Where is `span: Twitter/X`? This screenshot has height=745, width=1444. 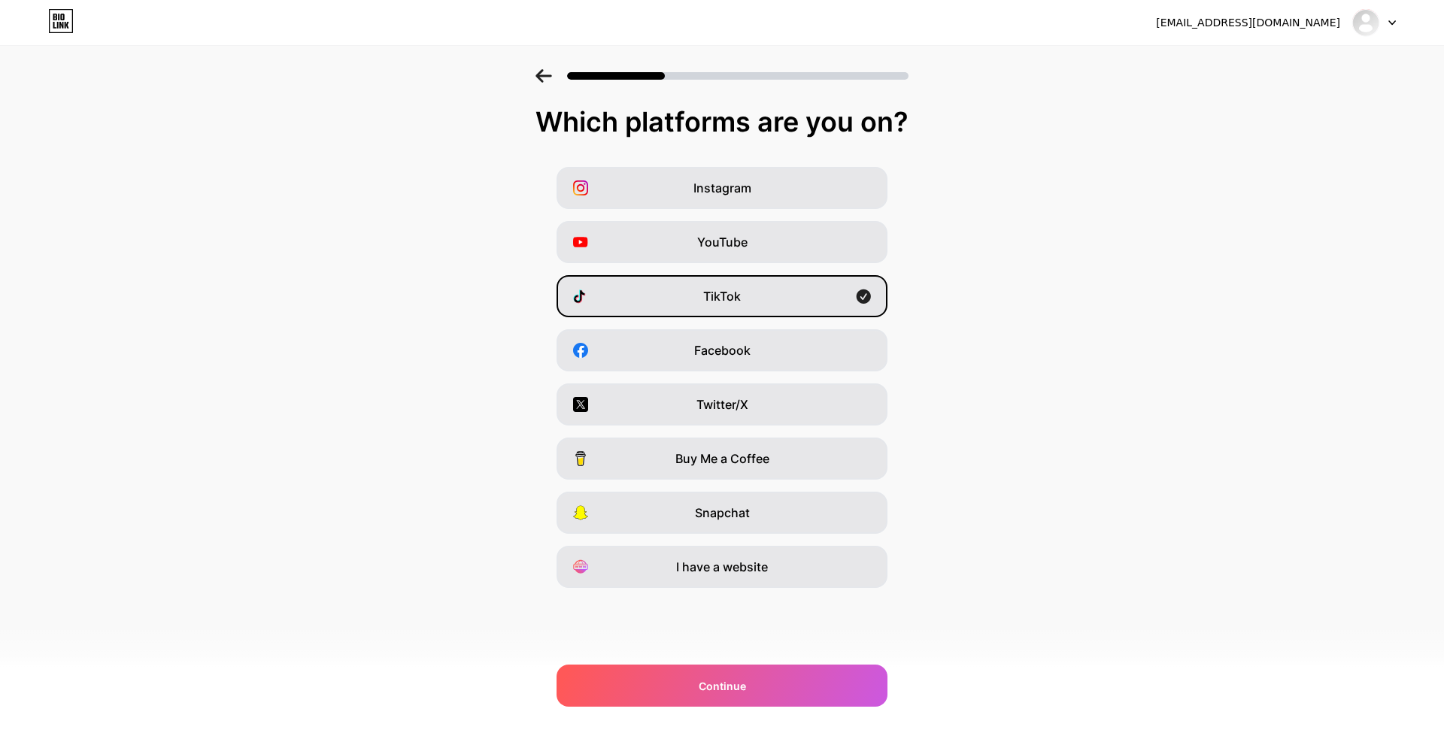
span: Twitter/X is located at coordinates (722, 405).